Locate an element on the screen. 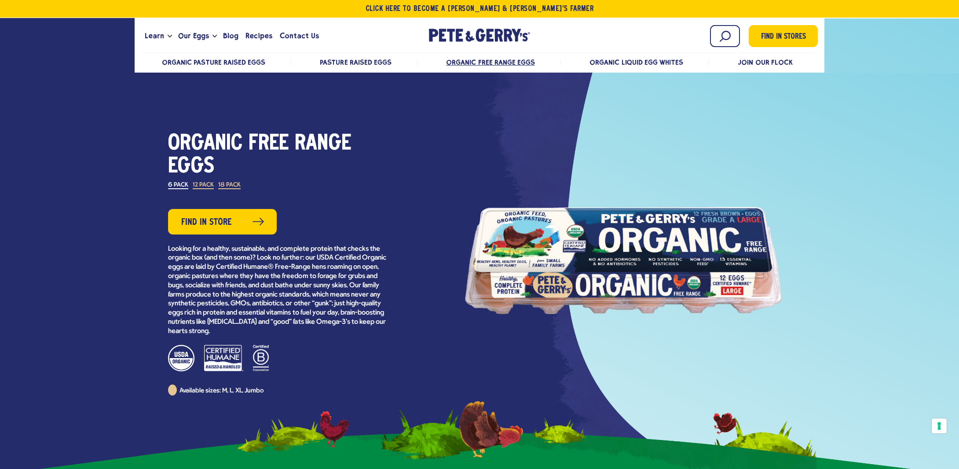 The image size is (959, 469). a: Organic Liquid Egg Whites is located at coordinates (636, 62).